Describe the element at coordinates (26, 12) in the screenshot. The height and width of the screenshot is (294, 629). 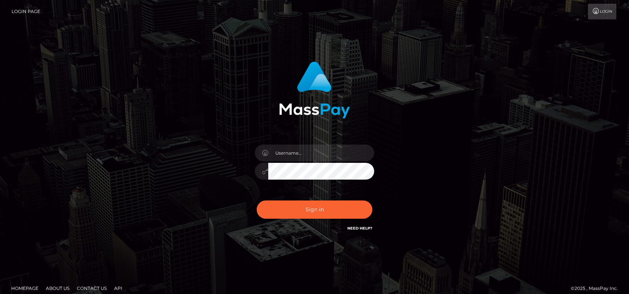
I see `a: Login Page` at that location.